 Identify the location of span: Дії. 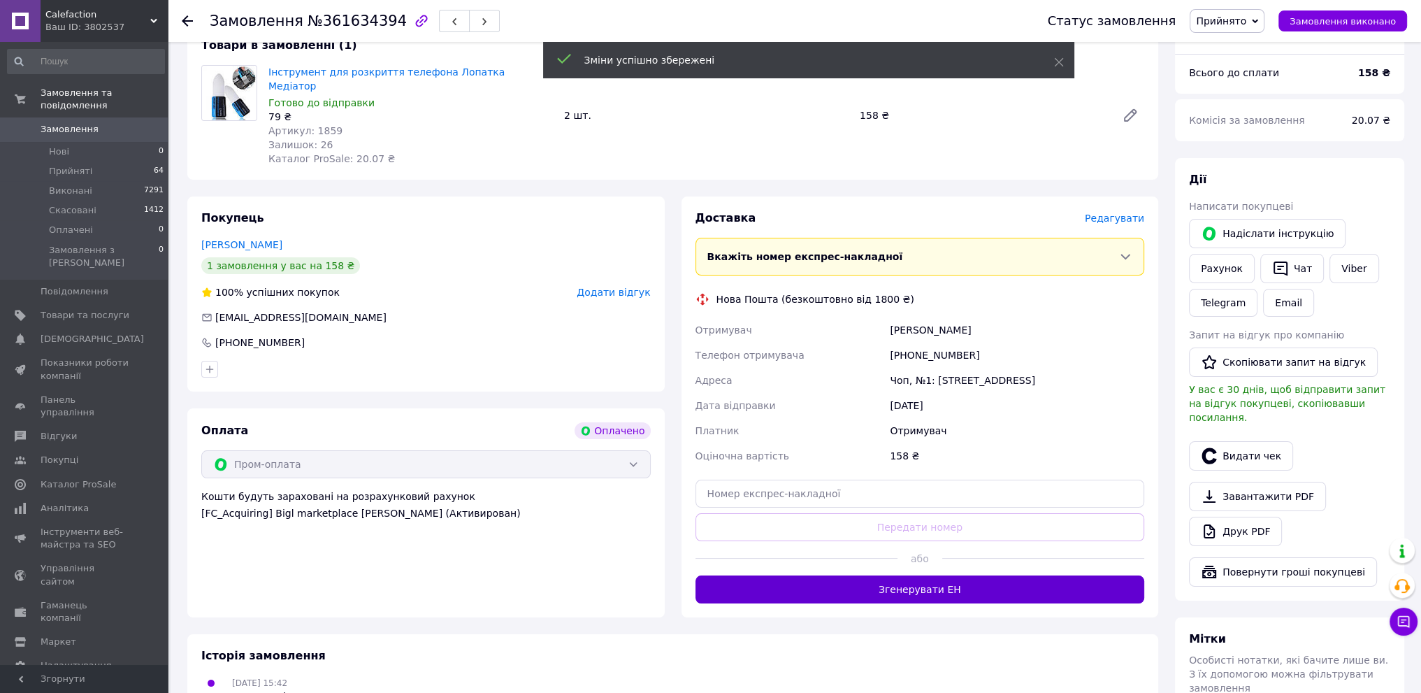
(1198, 179).